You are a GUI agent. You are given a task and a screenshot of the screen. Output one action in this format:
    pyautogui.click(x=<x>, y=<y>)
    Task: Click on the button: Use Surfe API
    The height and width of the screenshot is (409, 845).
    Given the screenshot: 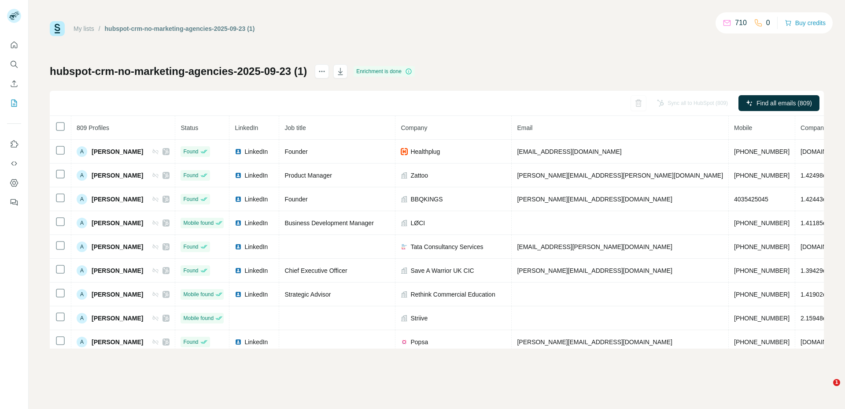 What is the action you would take?
    pyautogui.click(x=14, y=163)
    